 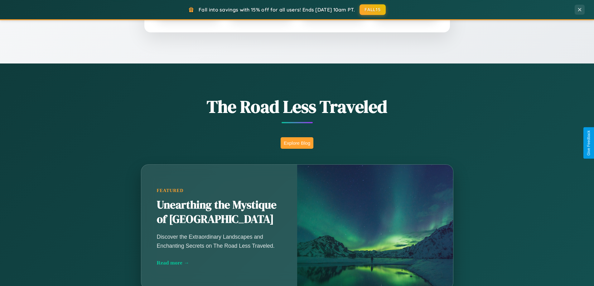 What do you see at coordinates (297, 143) in the screenshot?
I see `button: Explore Blog` at bounding box center [297, 143].